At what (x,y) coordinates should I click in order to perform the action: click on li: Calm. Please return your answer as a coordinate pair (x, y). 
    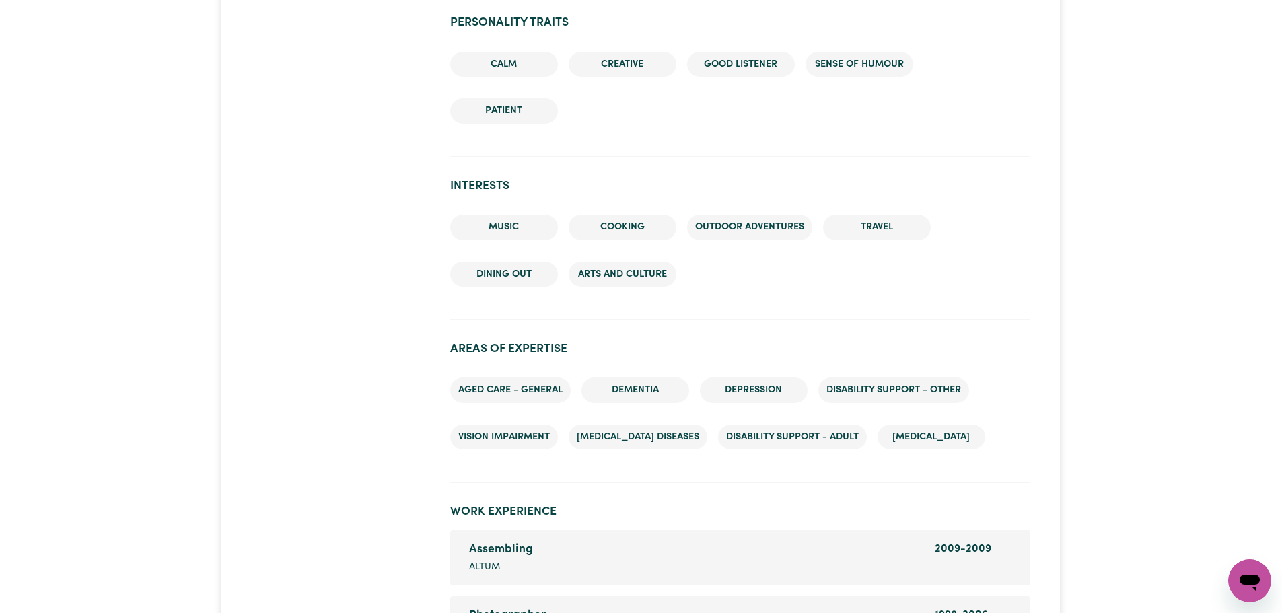
    Looking at the image, I should click on (504, 65).